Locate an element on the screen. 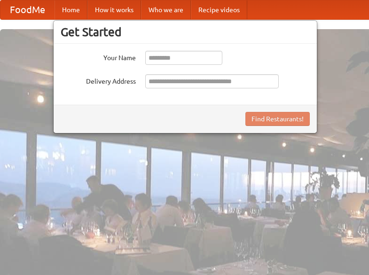 This screenshot has height=275, width=369. h3: Get Started is located at coordinates (185, 32).